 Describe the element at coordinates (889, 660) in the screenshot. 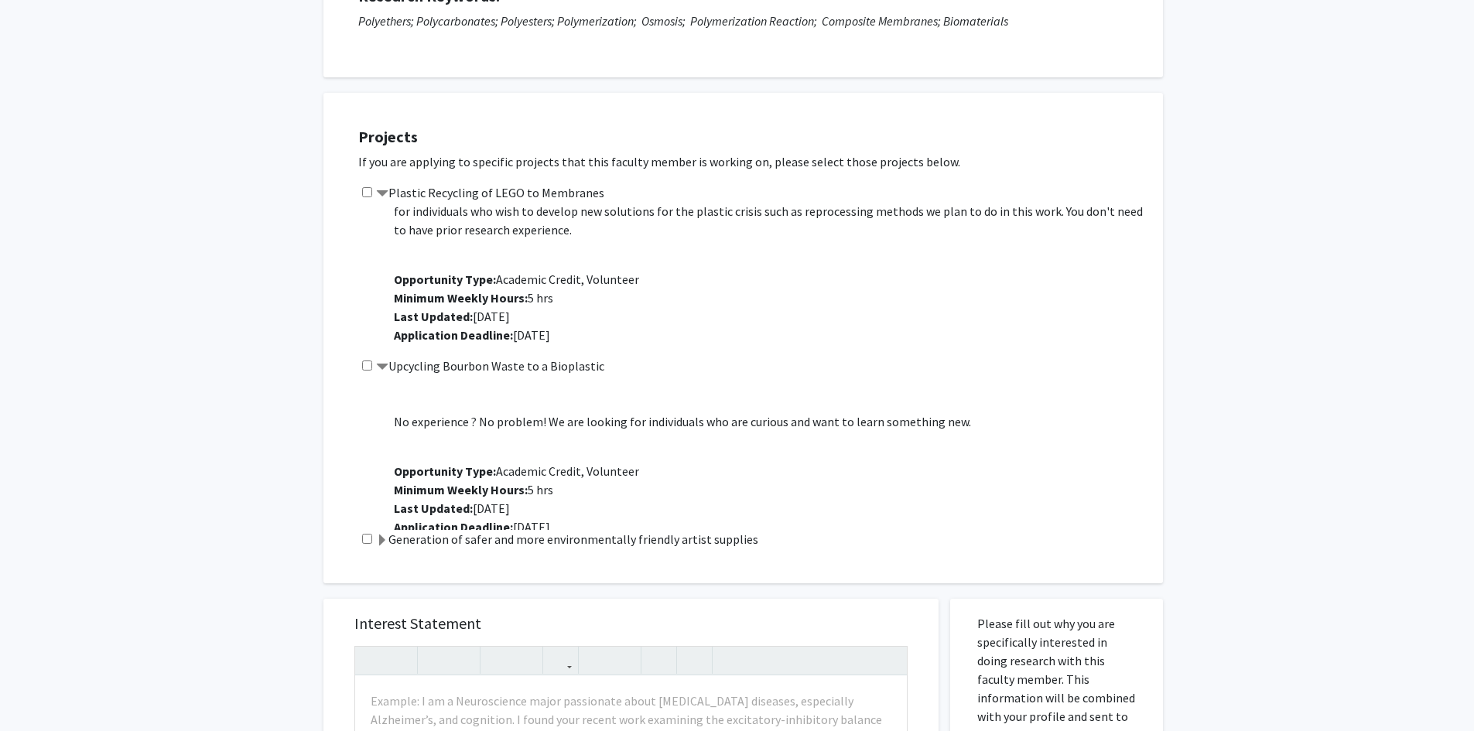

I see `button: Fullscreen` at that location.